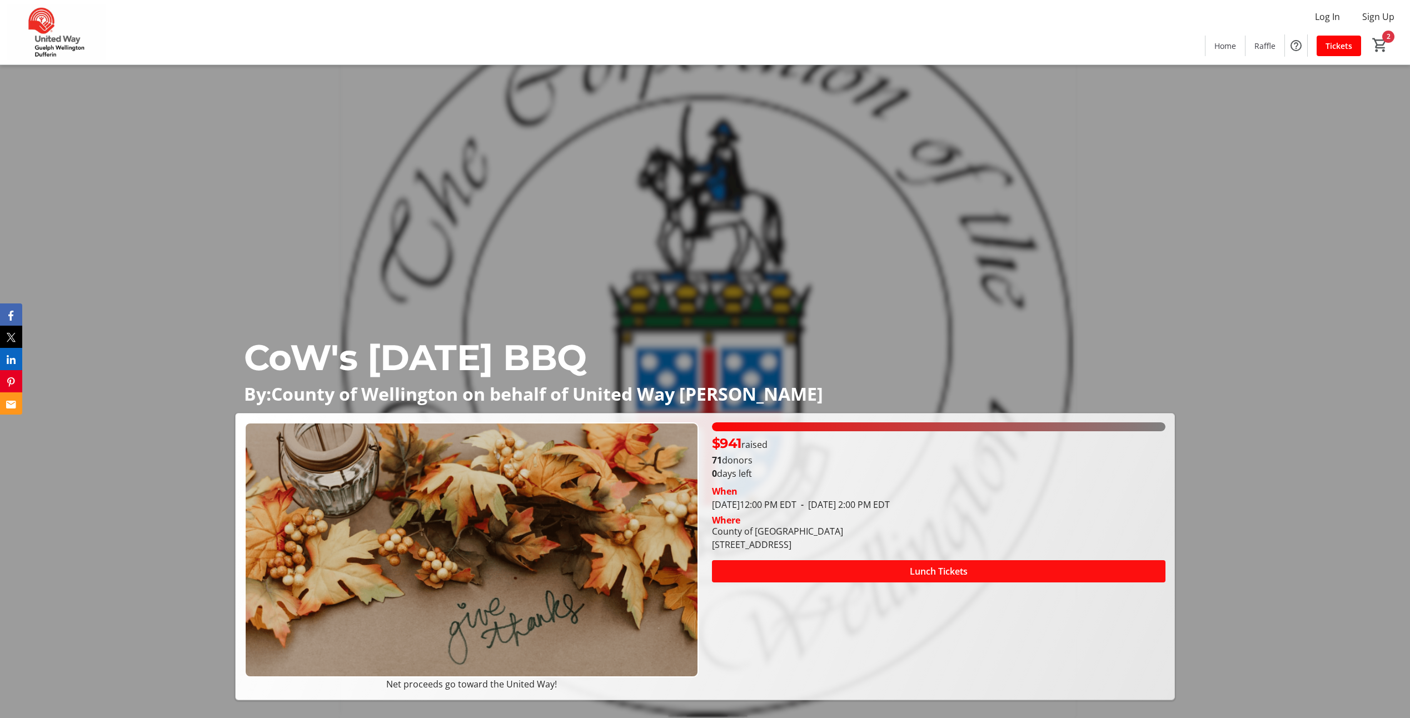 The height and width of the screenshot is (718, 1410). I want to click on a: Raffle, so click(1265, 46).